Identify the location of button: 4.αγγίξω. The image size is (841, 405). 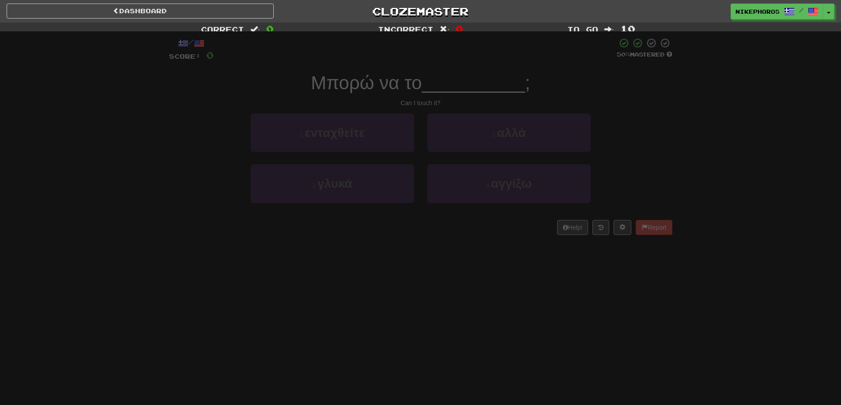
(509, 183).